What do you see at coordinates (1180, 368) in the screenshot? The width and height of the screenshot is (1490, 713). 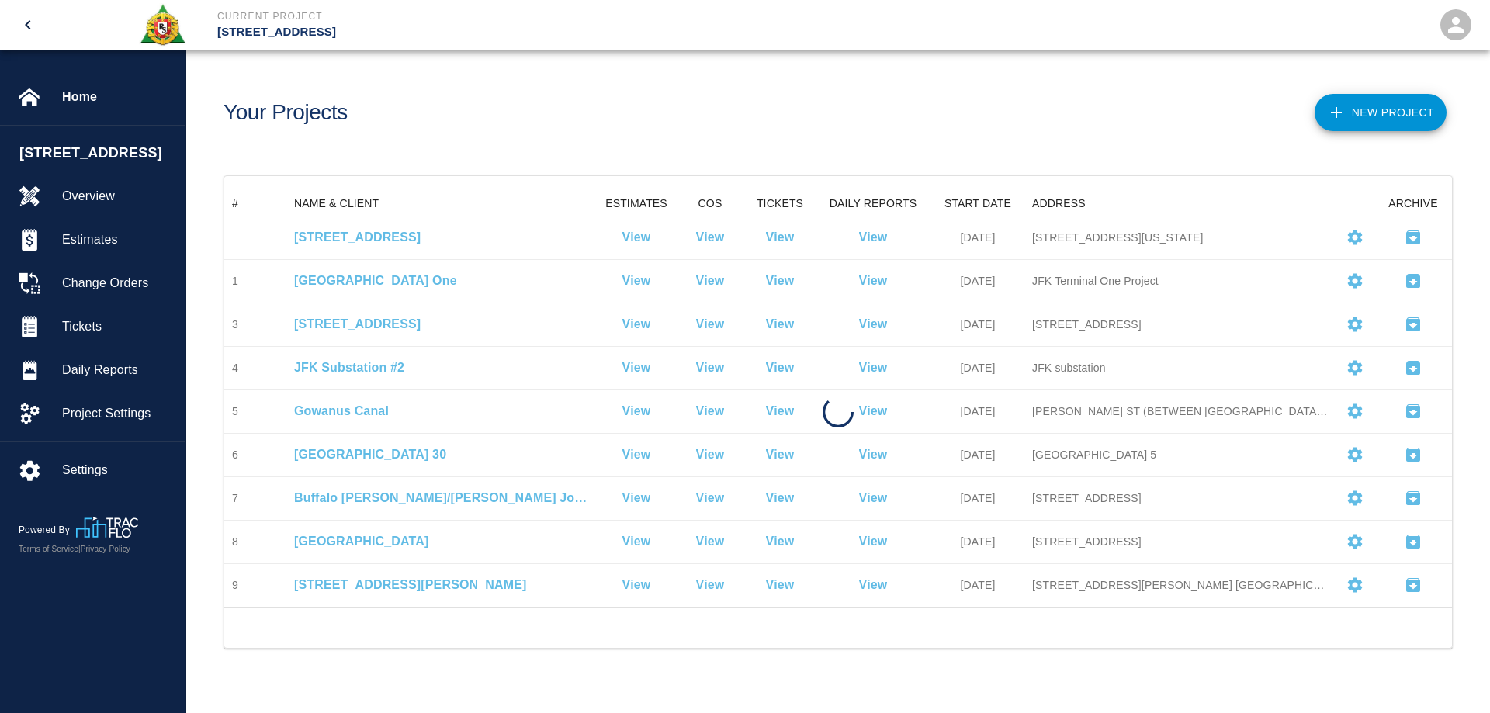 I see `div: JFK substation` at bounding box center [1180, 368].